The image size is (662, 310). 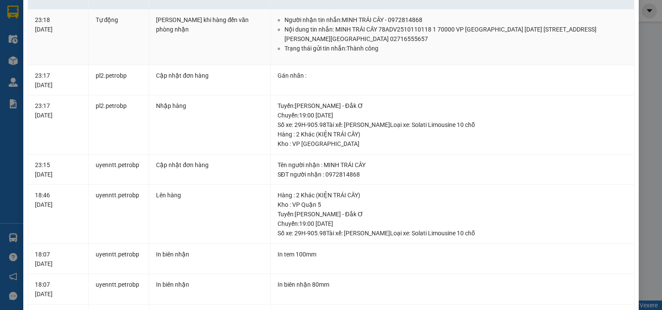 I want to click on div: Nhập hàng, so click(x=210, y=106).